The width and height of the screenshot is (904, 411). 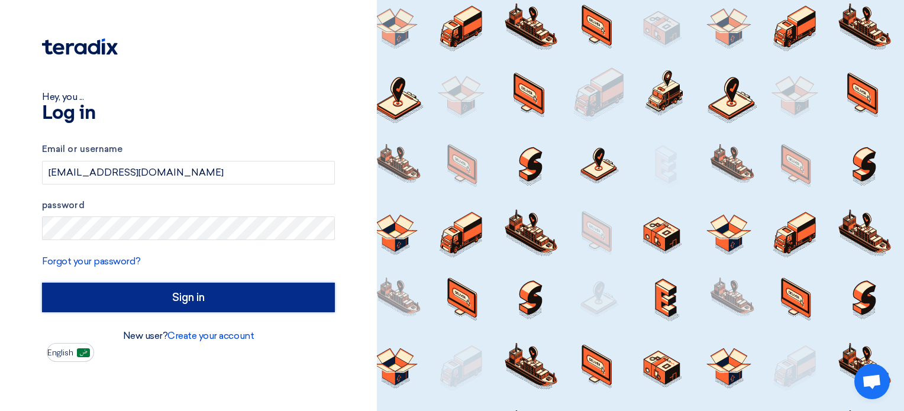 What do you see at coordinates (82, 149) in the screenshot?
I see `font: Email or username` at bounding box center [82, 149].